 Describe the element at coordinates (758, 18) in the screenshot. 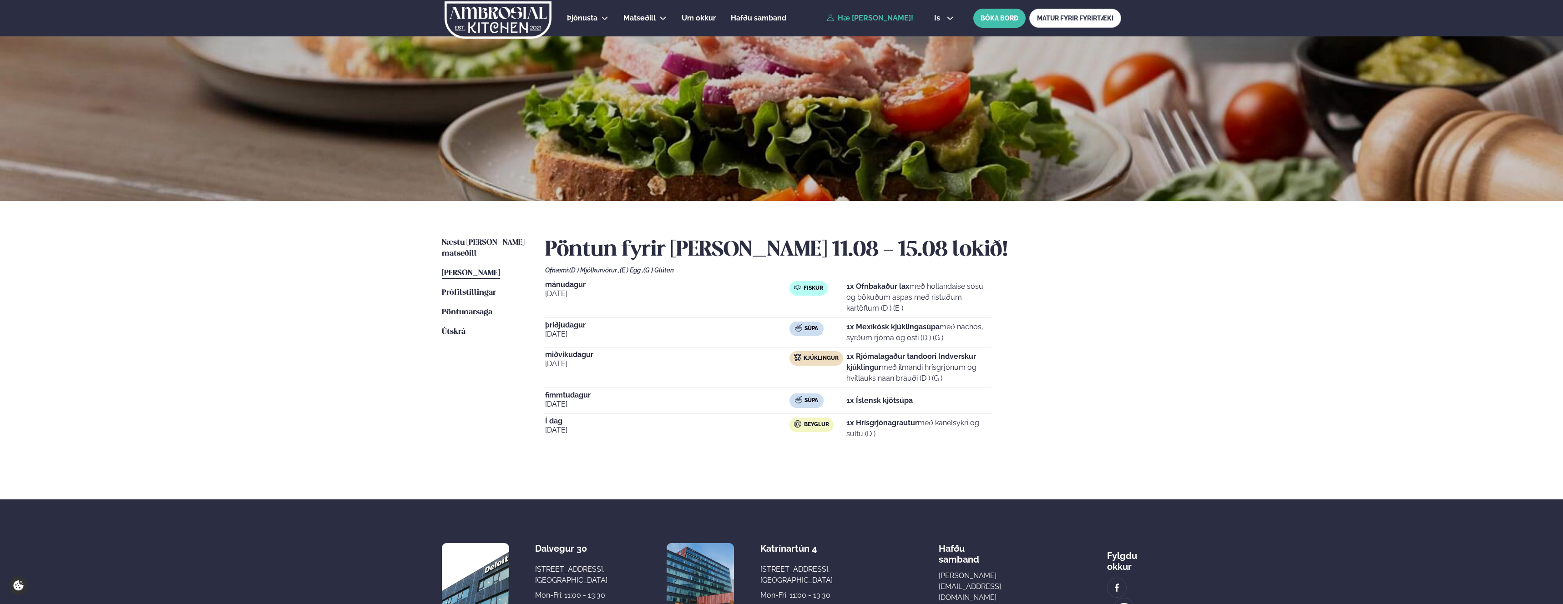

I see `a: Hafðu samband` at that location.